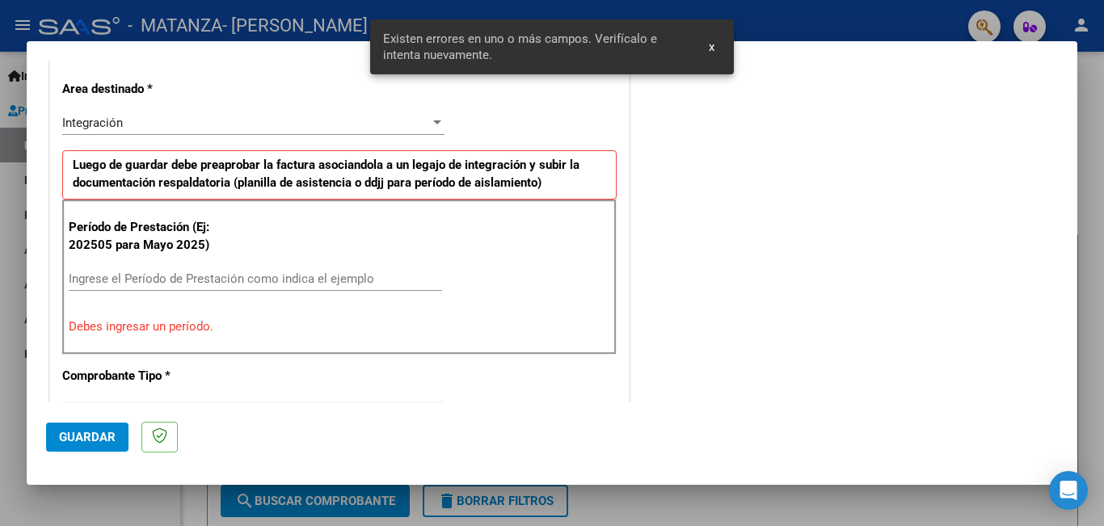 The height and width of the screenshot is (526, 1104). Describe the element at coordinates (145, 89) in the screenshot. I see `p: Area destinado *` at that location.